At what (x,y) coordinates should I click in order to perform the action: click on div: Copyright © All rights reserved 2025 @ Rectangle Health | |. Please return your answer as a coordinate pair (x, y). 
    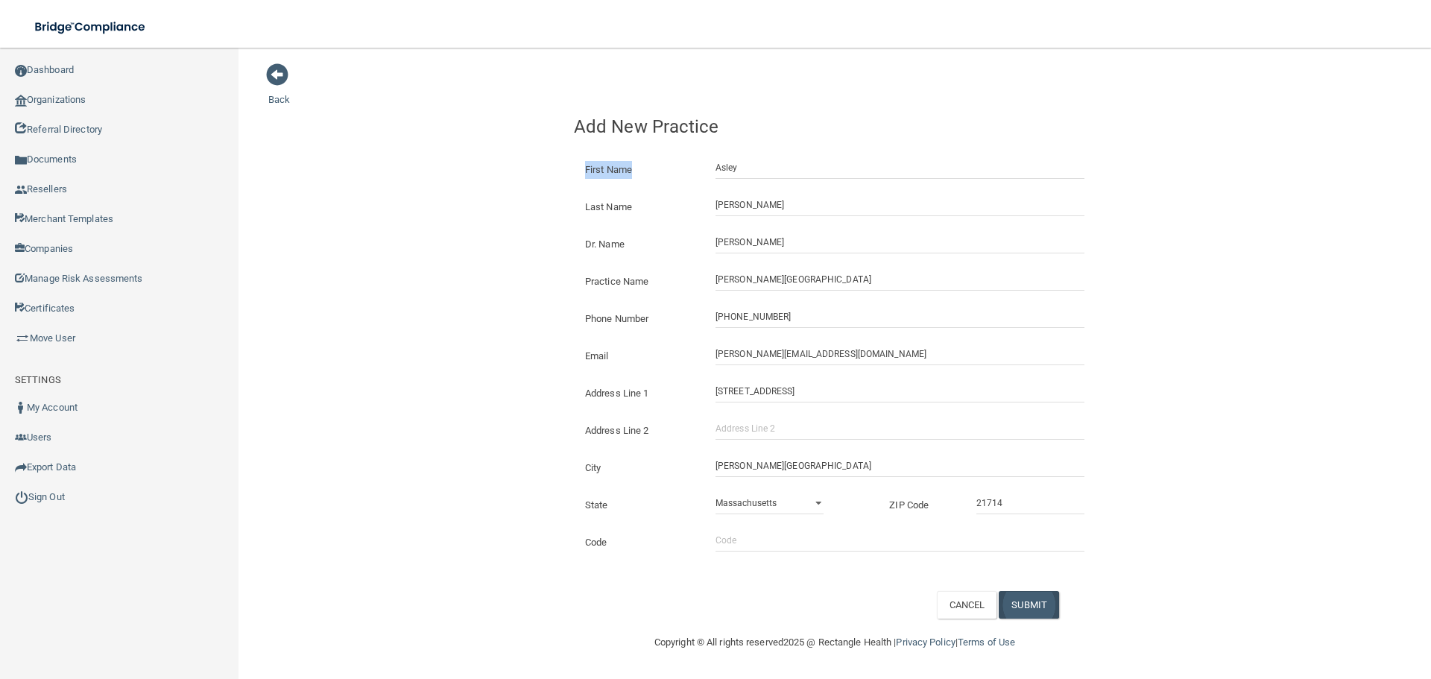
    Looking at the image, I should click on (835, 643).